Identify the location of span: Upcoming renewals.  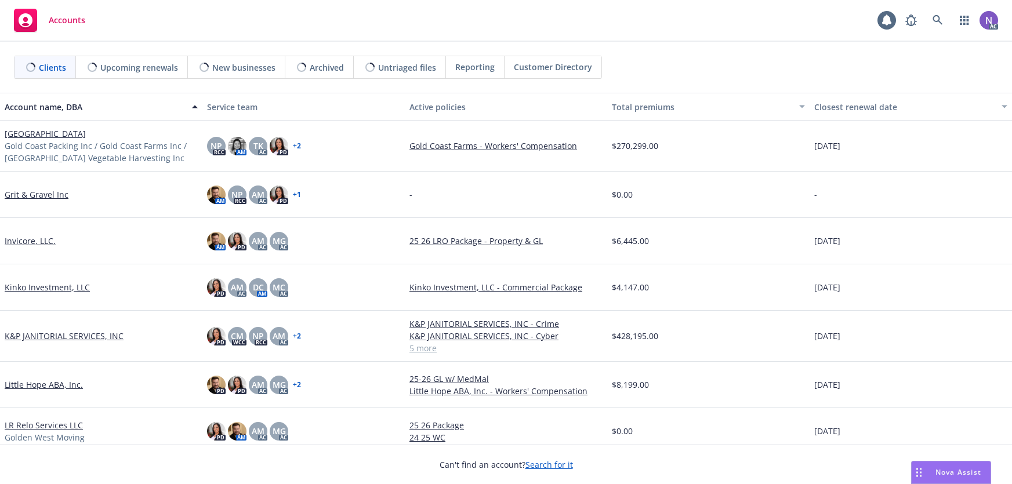
(139, 67).